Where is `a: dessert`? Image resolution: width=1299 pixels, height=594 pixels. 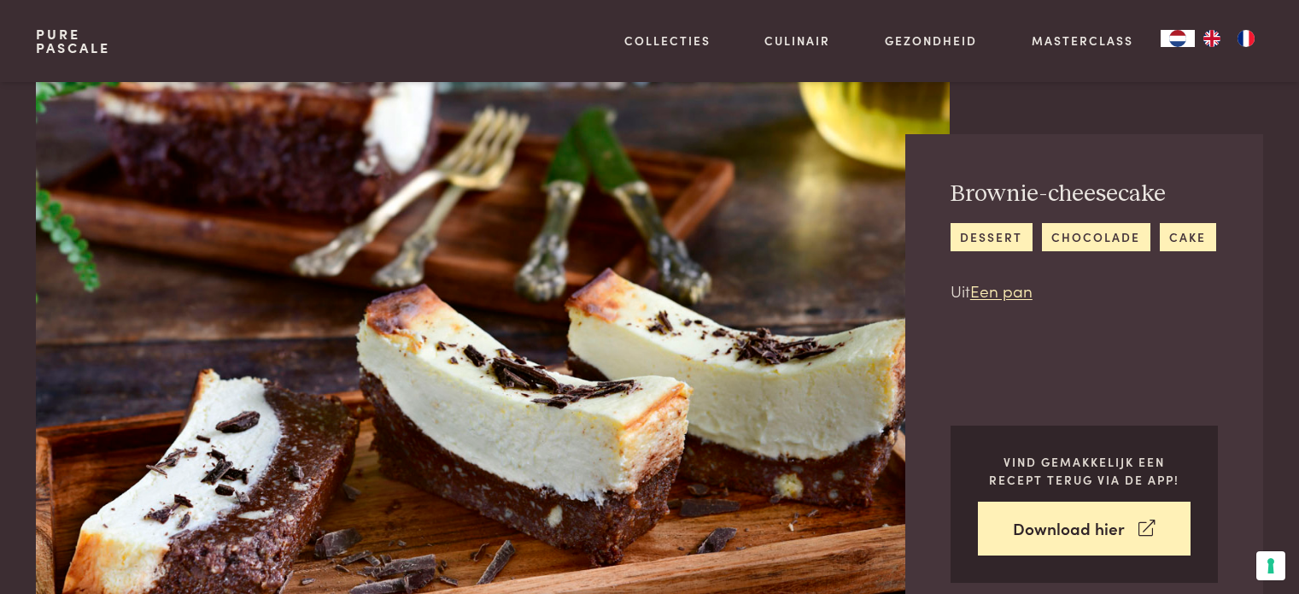 a: dessert is located at coordinates (992, 237).